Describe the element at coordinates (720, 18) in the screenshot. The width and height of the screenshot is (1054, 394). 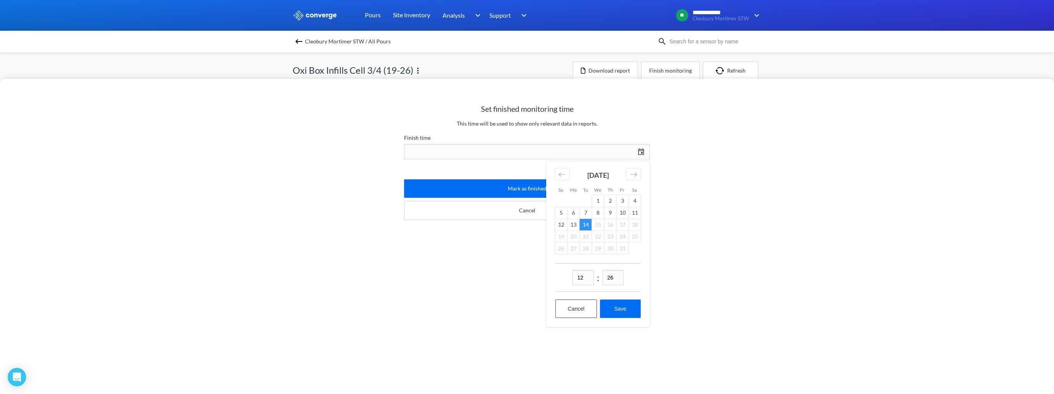
I see `span: Cleobury Mortimer STW` at that location.